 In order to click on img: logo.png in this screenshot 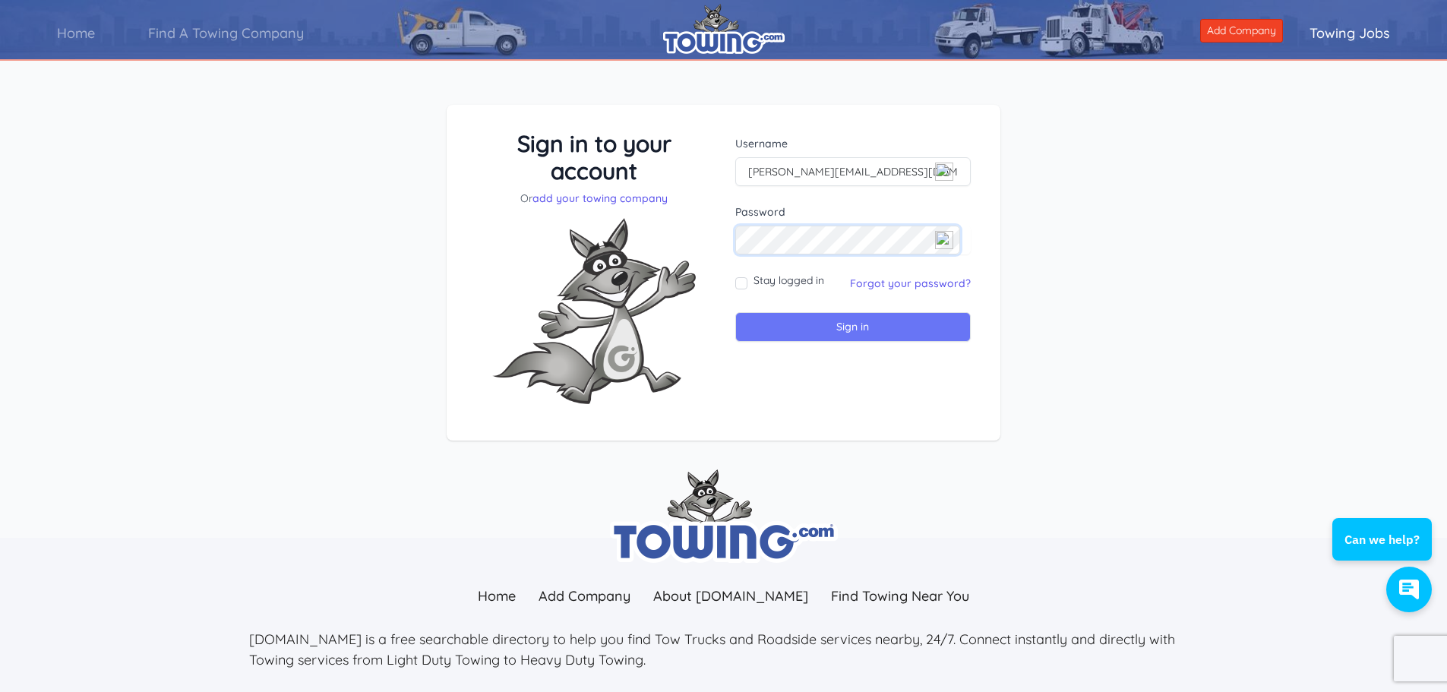, I will do `click(724, 29)`.